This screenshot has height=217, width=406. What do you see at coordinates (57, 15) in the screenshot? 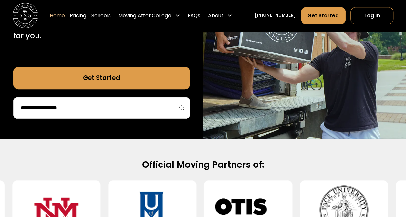
I see `a: Home` at bounding box center [57, 15].